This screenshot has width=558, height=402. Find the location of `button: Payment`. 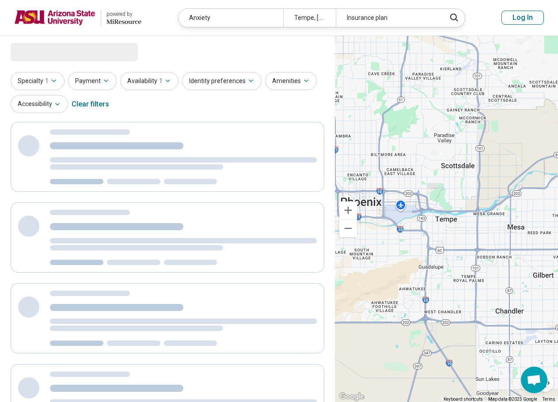

button: Payment is located at coordinates (92, 81).